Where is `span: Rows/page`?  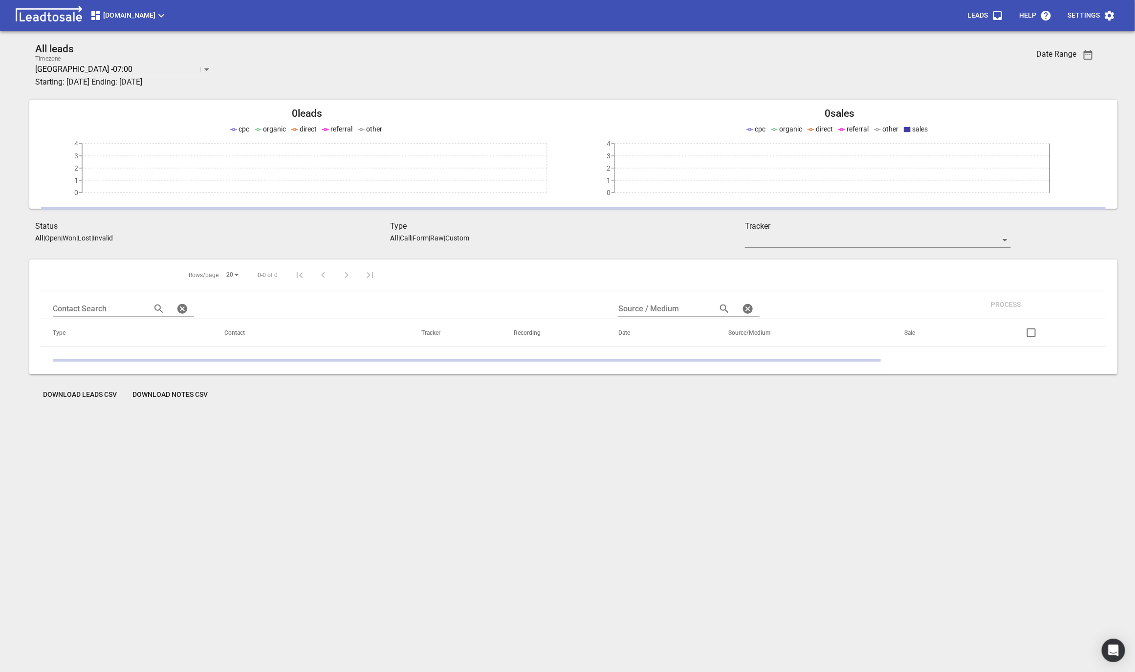 span: Rows/page is located at coordinates (204, 275).